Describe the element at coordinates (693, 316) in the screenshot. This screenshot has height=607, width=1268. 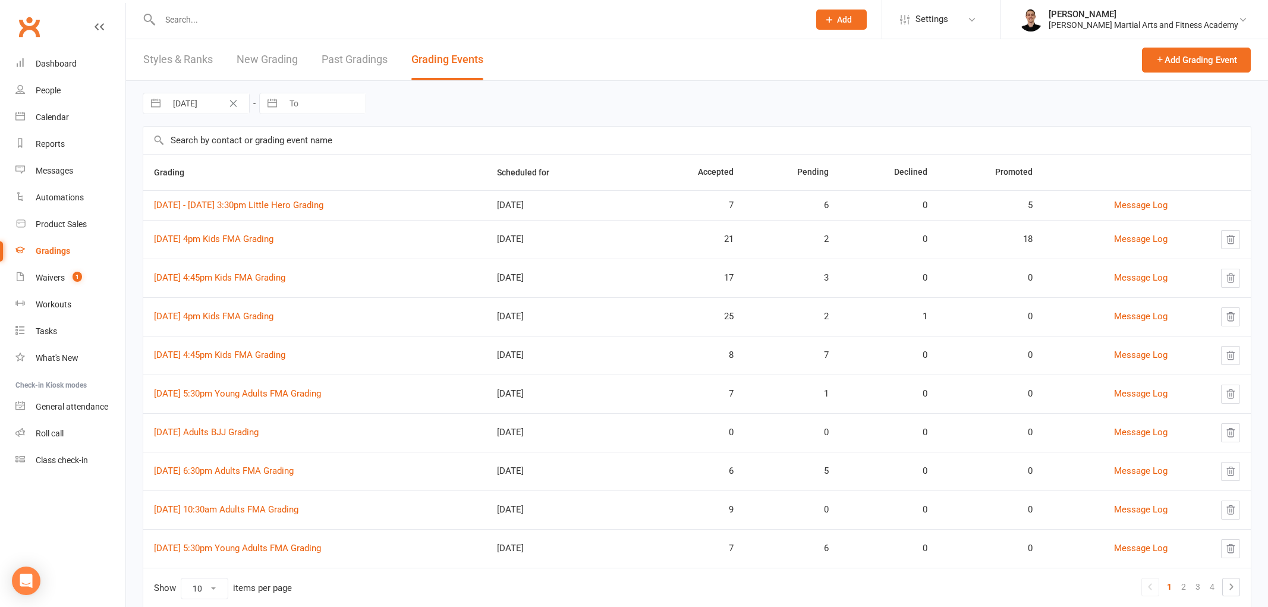
I see `div: 25` at that location.